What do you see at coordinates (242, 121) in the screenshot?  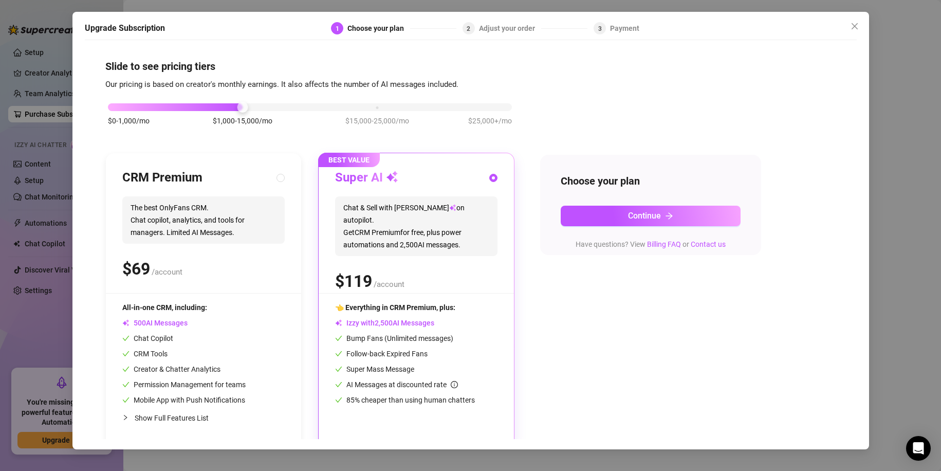 I see `span: $1,000-15,000/mo` at bounding box center [242, 121].